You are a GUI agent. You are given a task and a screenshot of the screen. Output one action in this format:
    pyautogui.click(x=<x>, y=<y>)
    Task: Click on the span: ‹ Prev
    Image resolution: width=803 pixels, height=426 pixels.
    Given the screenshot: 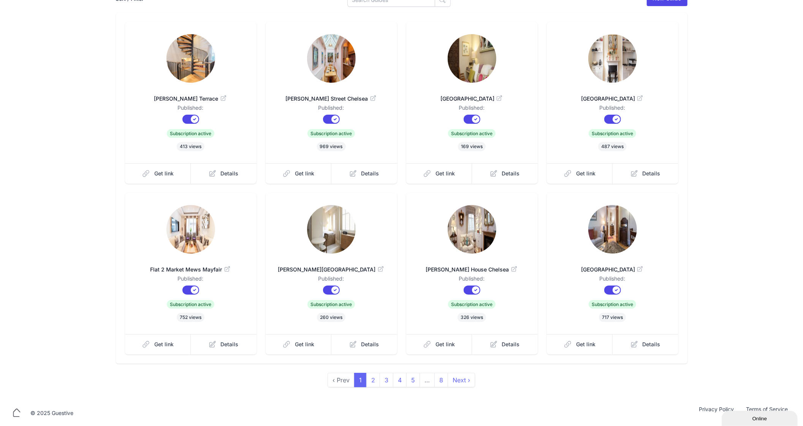 What is the action you would take?
    pyautogui.click(x=341, y=380)
    